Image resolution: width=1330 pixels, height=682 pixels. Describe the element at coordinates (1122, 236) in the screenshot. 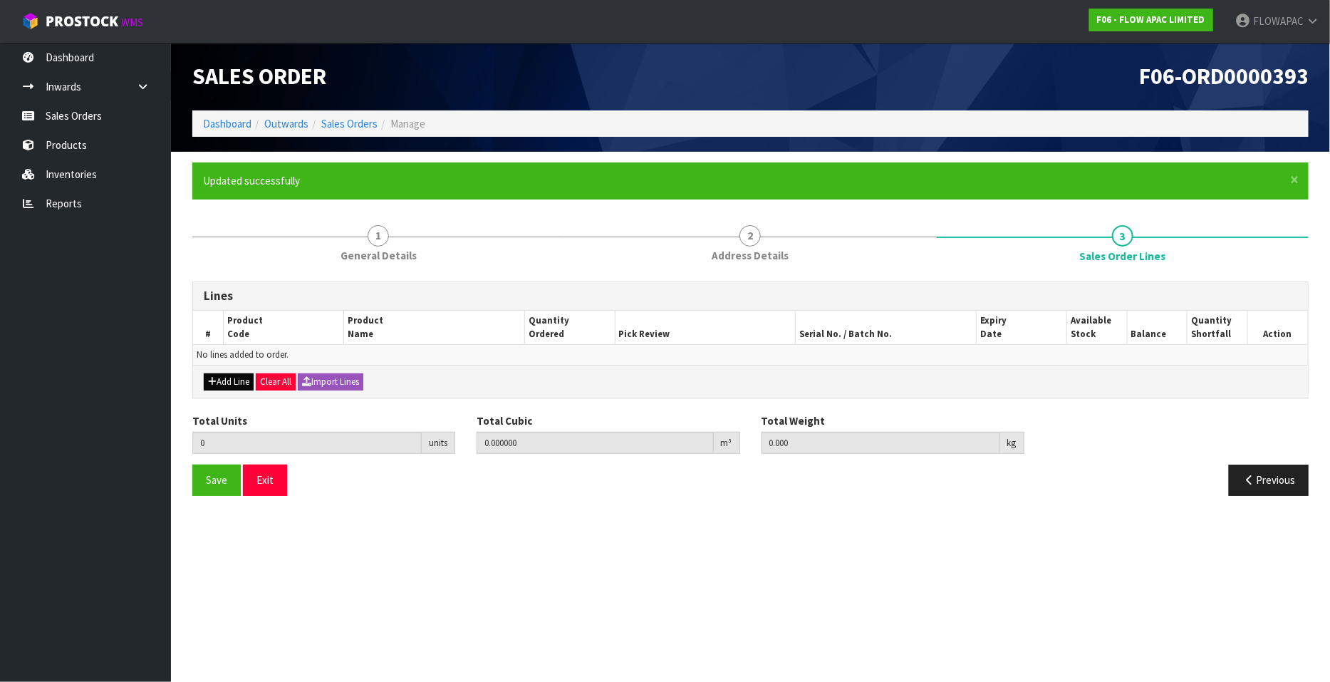

I see `span: 3` at that location.